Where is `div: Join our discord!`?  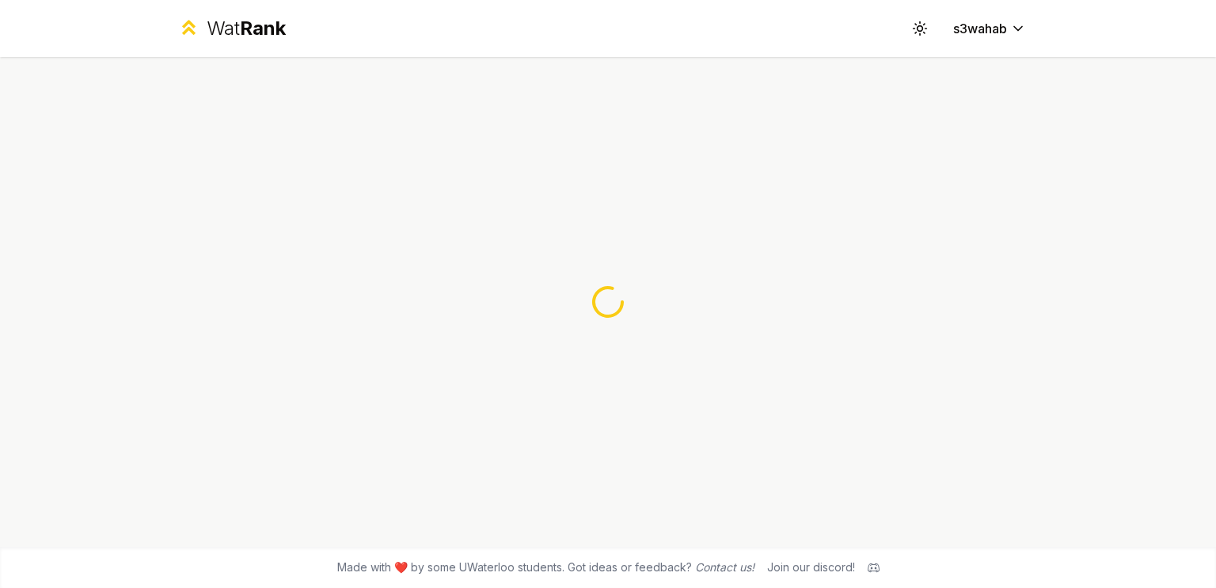
div: Join our discord! is located at coordinates (811, 567).